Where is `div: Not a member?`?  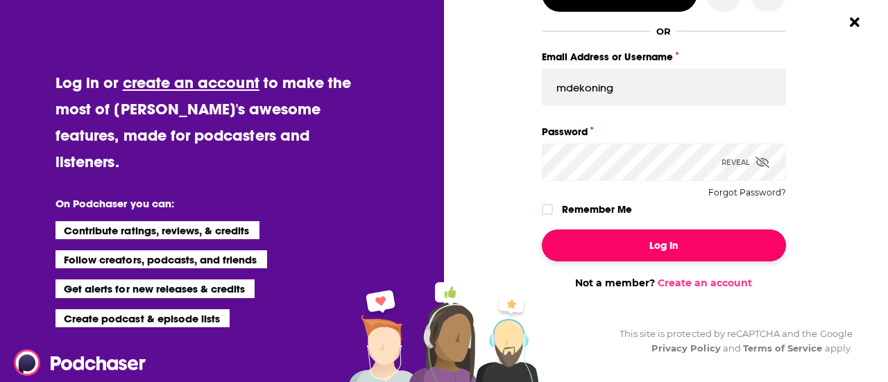 div: Not a member? is located at coordinates (664, 283).